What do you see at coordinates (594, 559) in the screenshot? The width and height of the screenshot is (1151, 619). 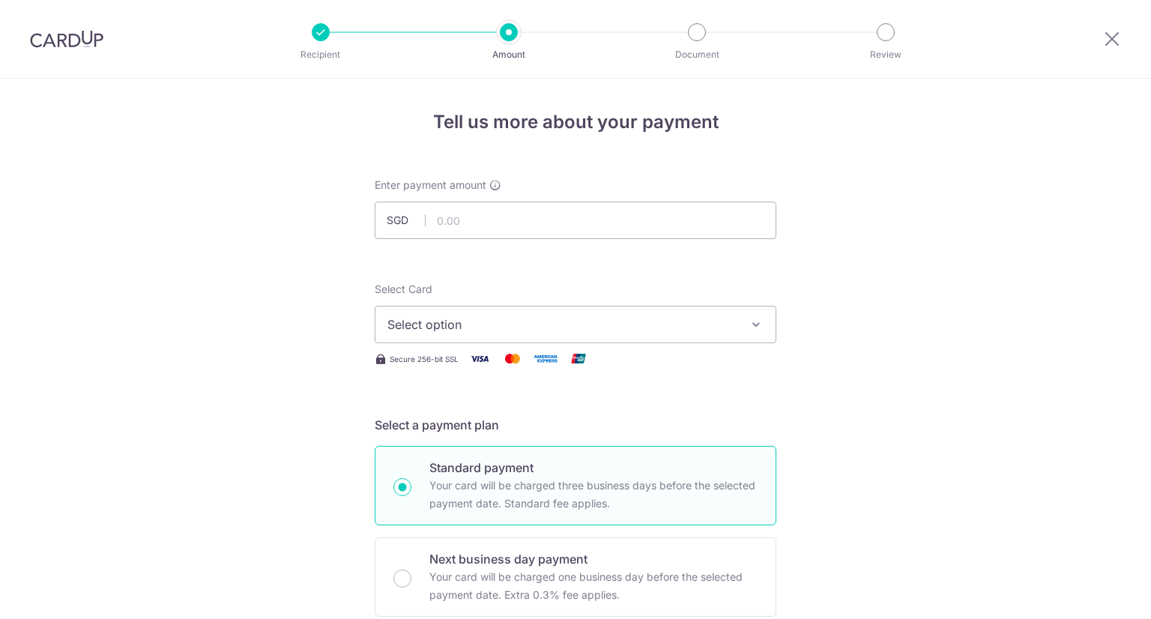 I see `p: Next business day payment` at bounding box center [594, 559].